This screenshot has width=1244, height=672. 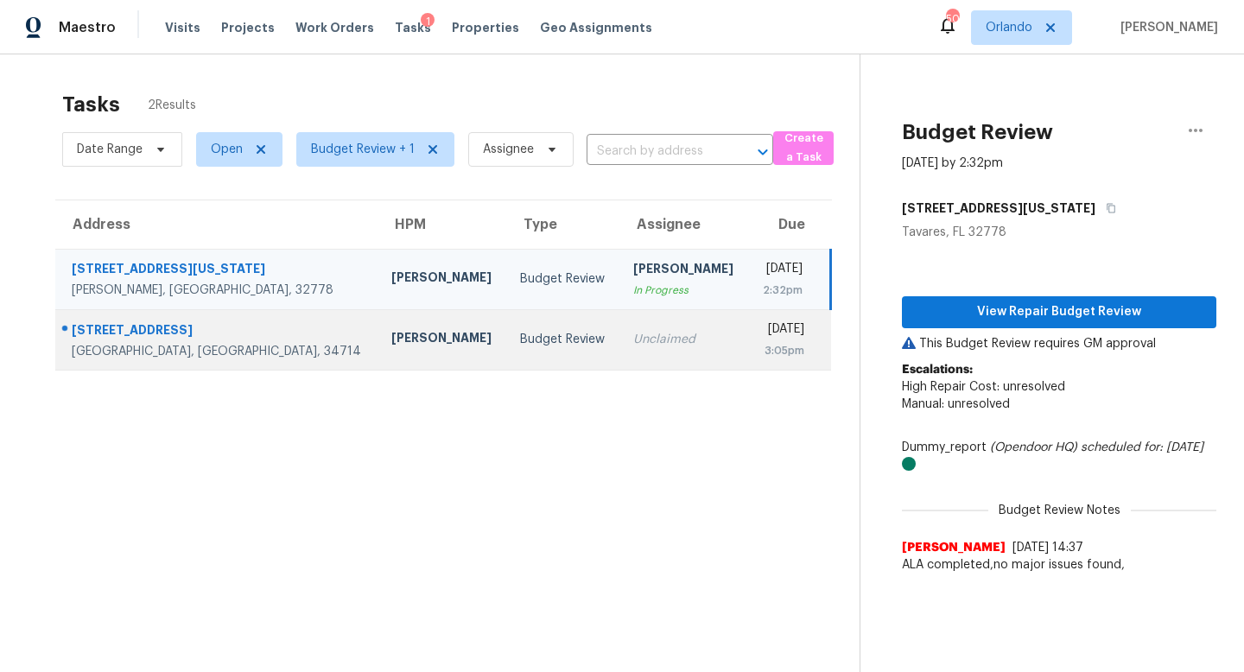 What do you see at coordinates (562, 225) in the screenshot?
I see `th: Type` at bounding box center [562, 225].